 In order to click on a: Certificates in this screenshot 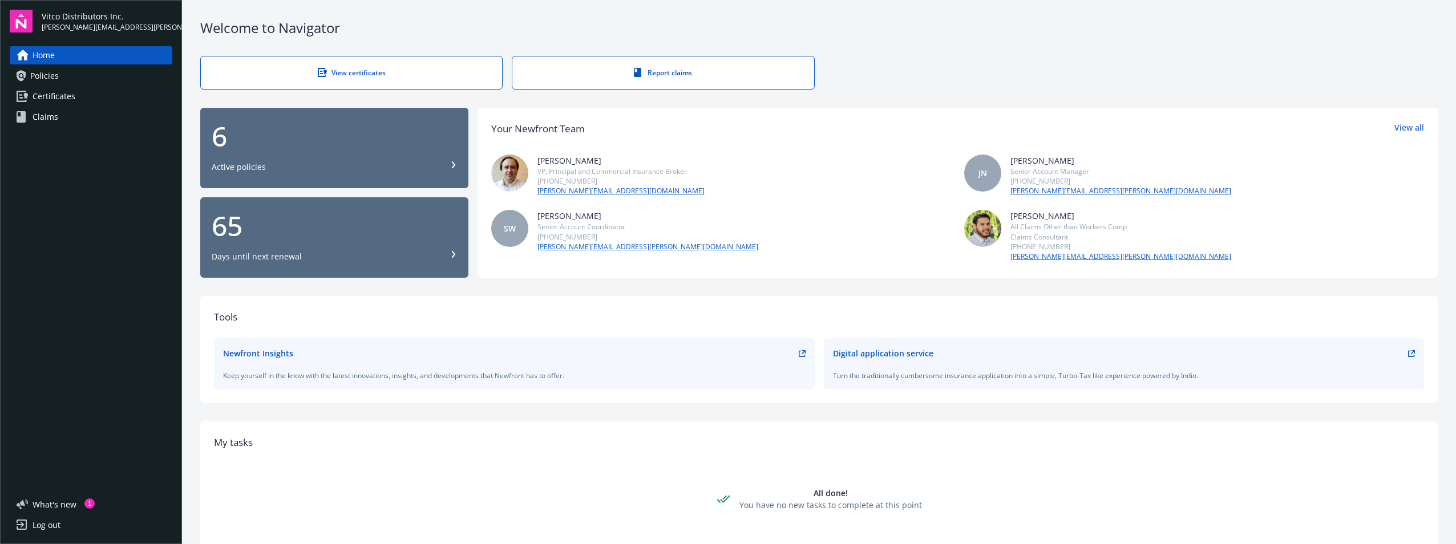, I will do `click(91, 96)`.